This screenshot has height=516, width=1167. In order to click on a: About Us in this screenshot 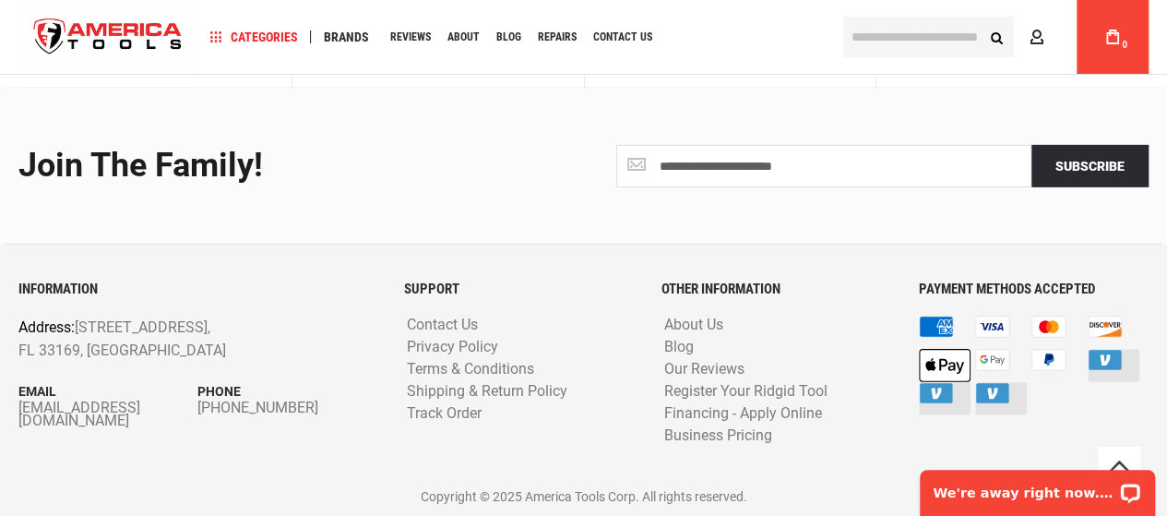, I will do `click(694, 325)`.